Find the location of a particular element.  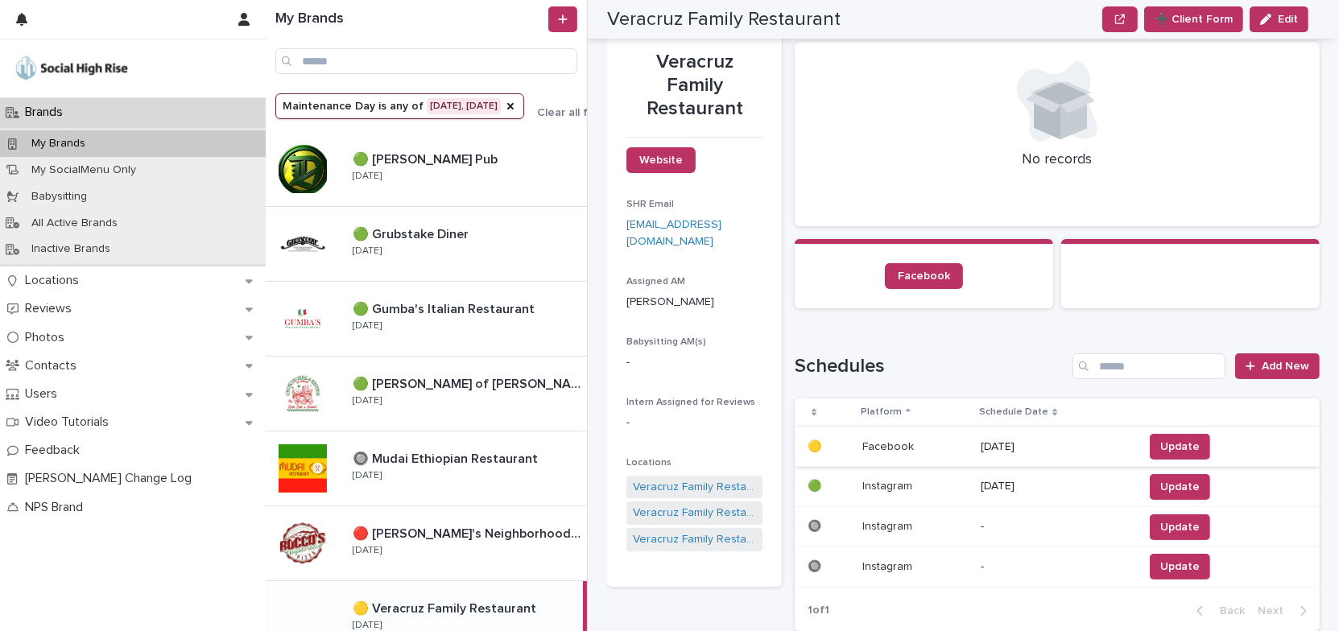

p: All Active Brands is located at coordinates (74, 223).